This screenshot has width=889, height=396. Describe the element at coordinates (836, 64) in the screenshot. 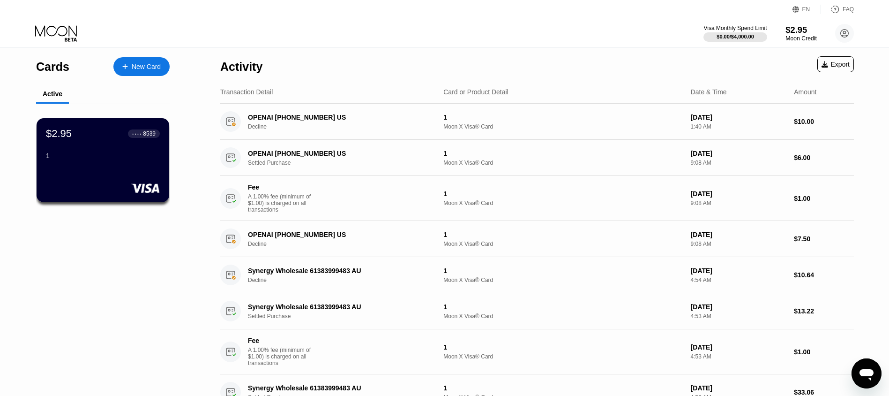

I see `div: Export` at that location.